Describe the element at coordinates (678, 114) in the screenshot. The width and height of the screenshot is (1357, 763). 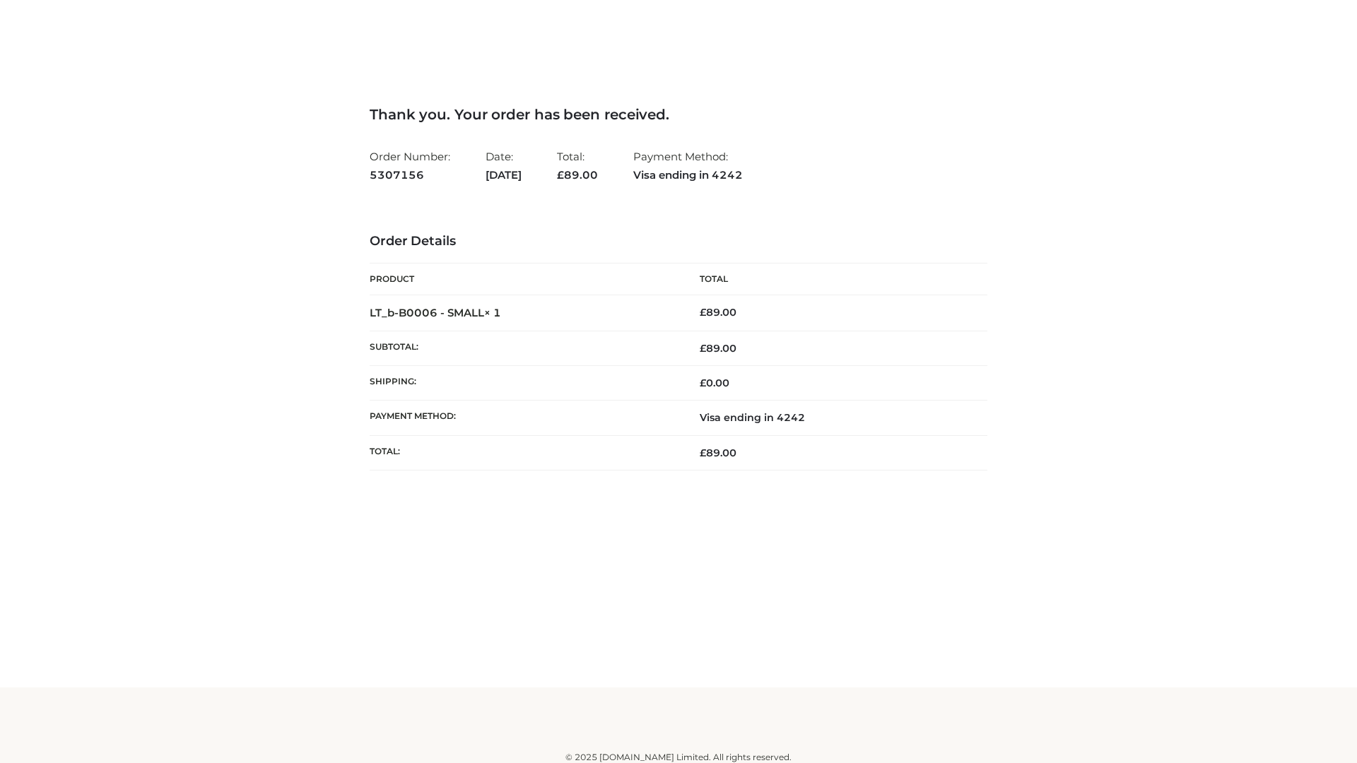
I see `h3: Thank you. Your order has been received.` at that location.